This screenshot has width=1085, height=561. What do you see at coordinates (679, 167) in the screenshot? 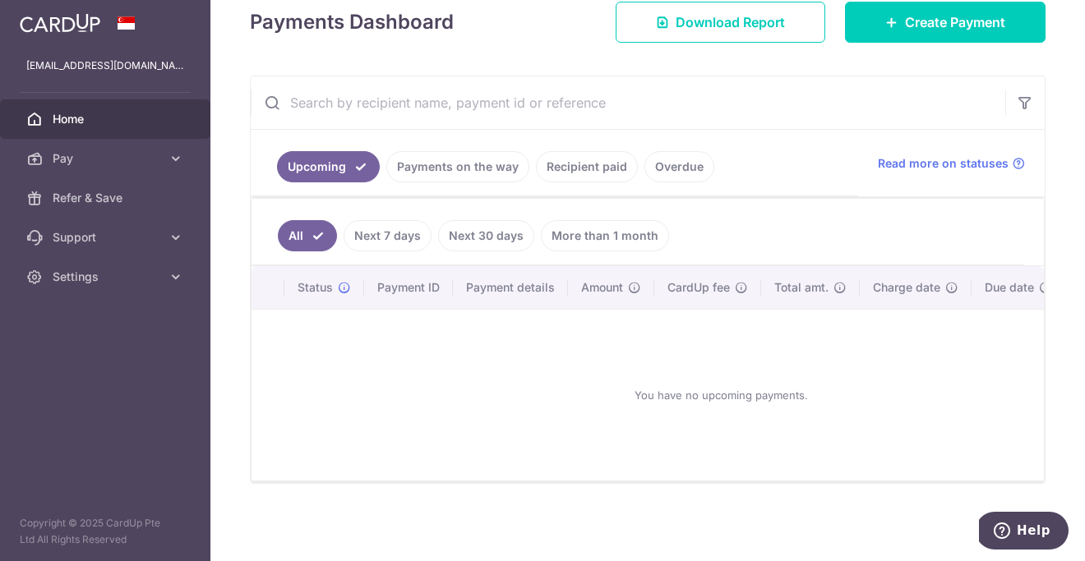
I see `a: Overdue` at bounding box center [679, 167].